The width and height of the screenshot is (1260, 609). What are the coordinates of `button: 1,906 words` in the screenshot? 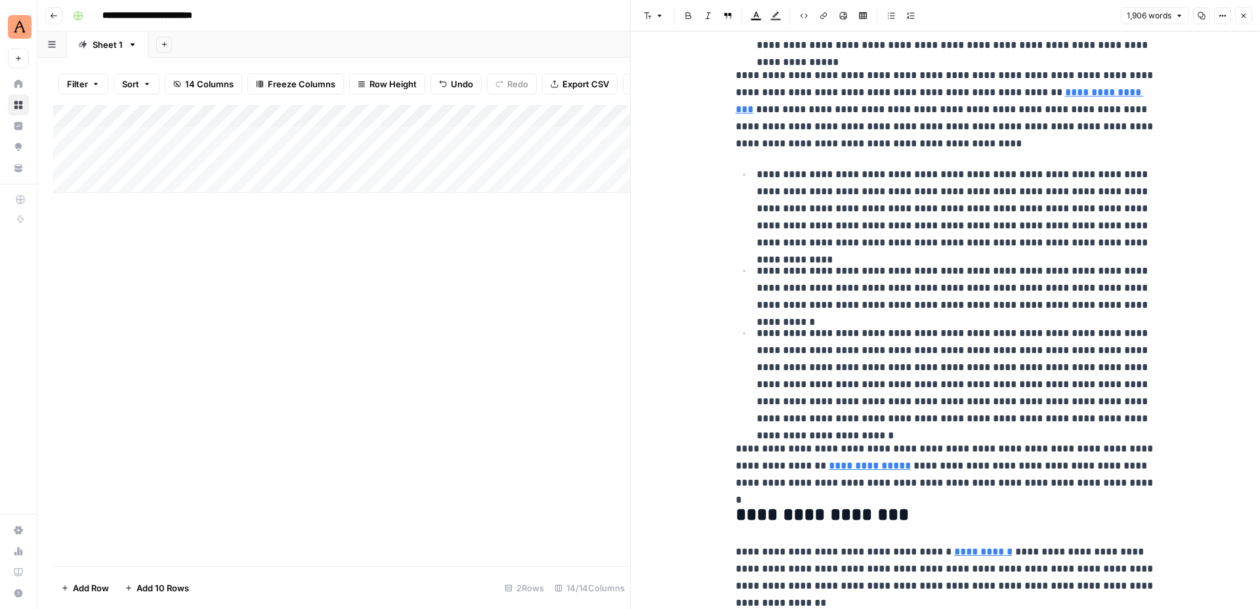 It's located at (1155, 16).